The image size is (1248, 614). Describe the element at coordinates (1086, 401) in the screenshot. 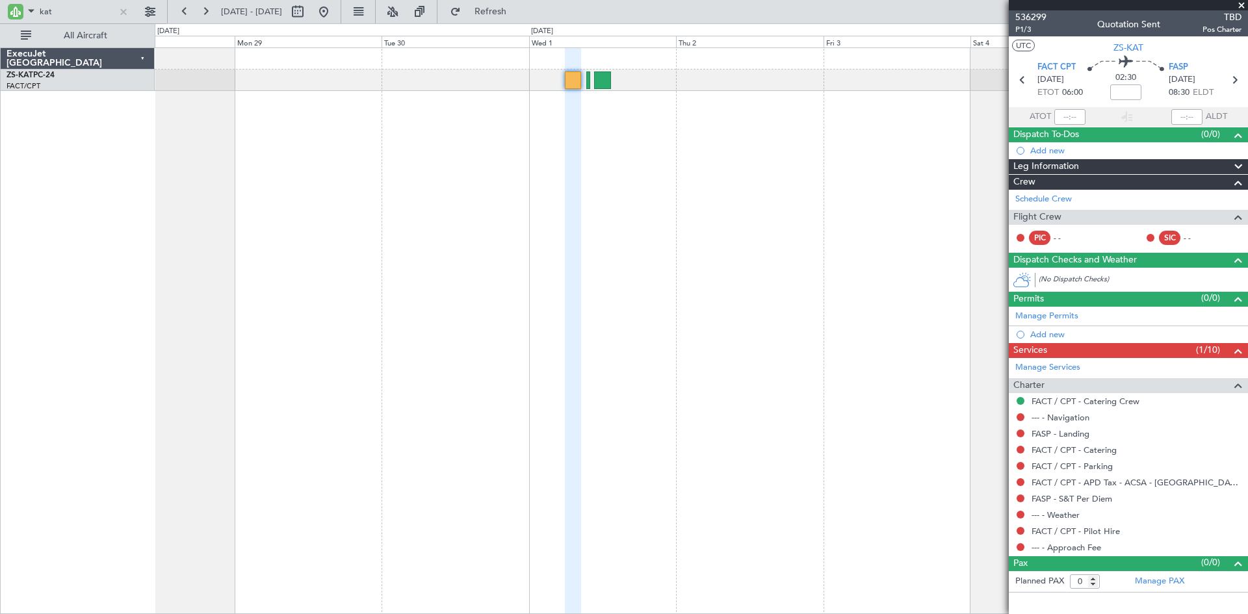

I see `a: FACT / CPT - Catering Crew` at that location.